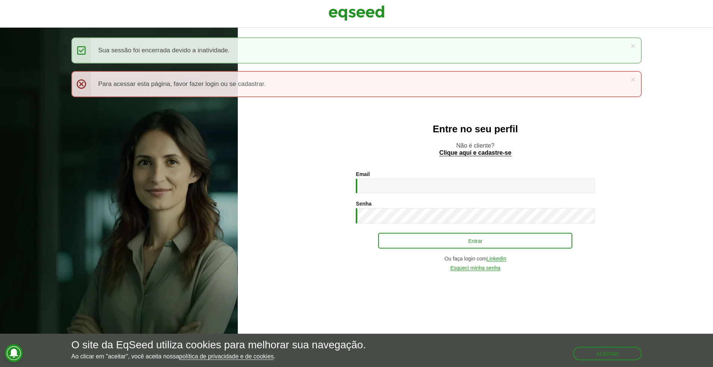  What do you see at coordinates (357, 13) in the screenshot?
I see `img: EqSeed Logo` at bounding box center [357, 13].